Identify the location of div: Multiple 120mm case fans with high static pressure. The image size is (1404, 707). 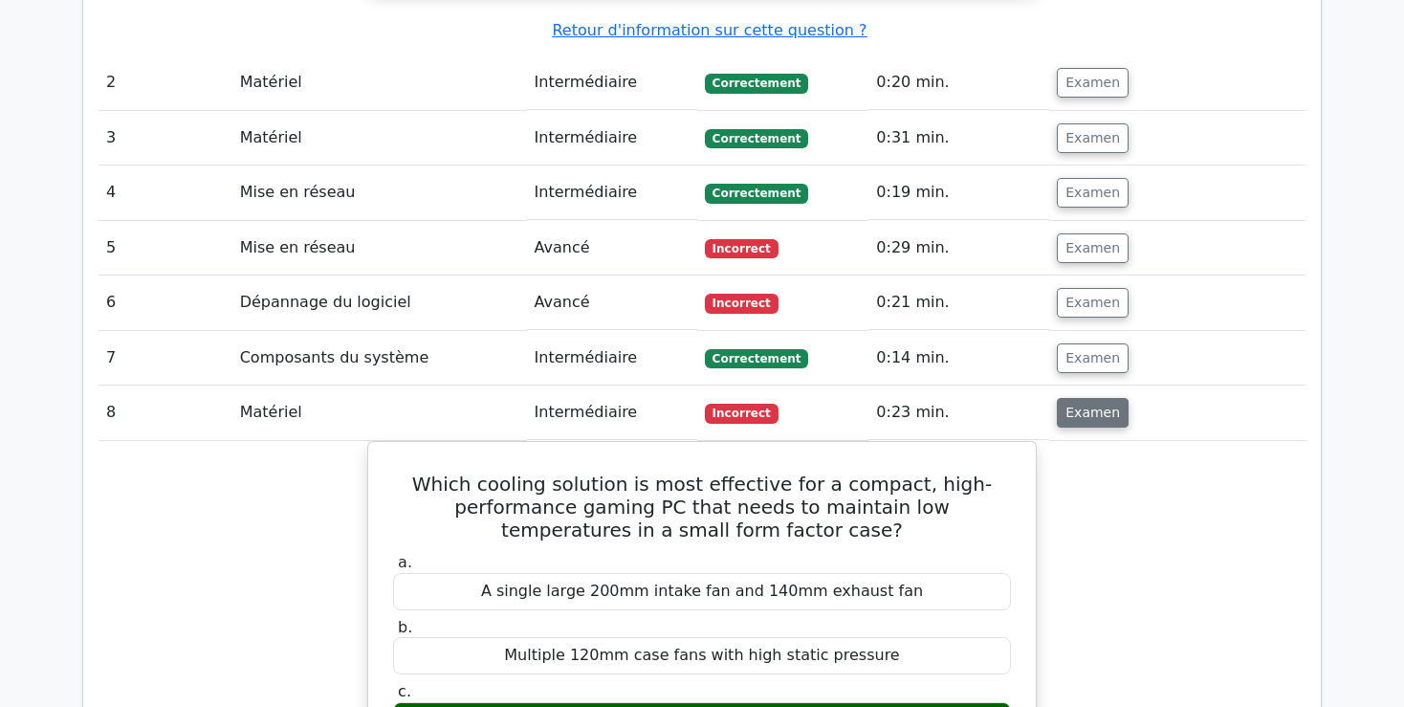
(702, 655).